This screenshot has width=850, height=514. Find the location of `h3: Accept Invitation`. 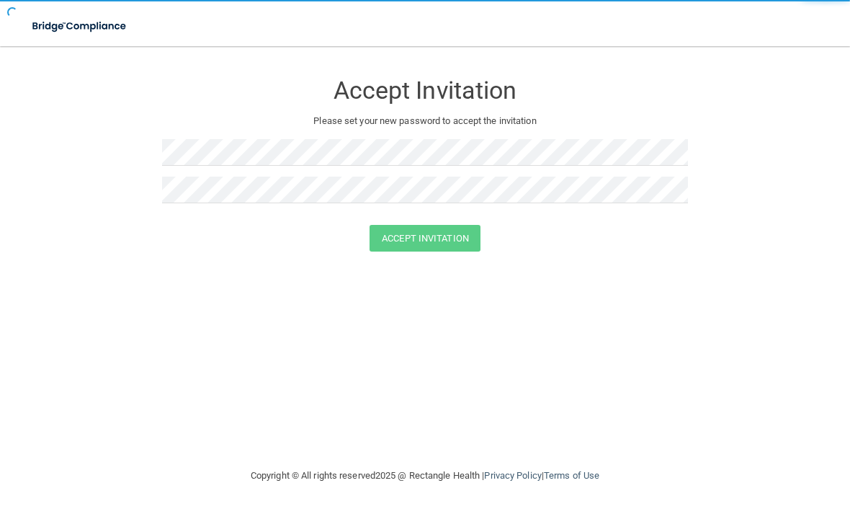

h3: Accept Invitation is located at coordinates (425, 90).